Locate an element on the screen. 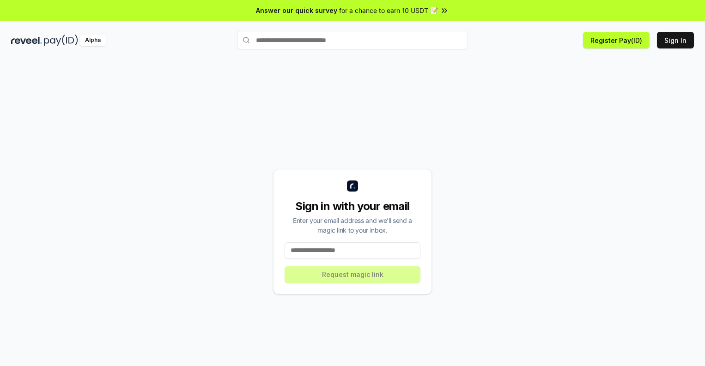  button: Sign In is located at coordinates (675, 40).